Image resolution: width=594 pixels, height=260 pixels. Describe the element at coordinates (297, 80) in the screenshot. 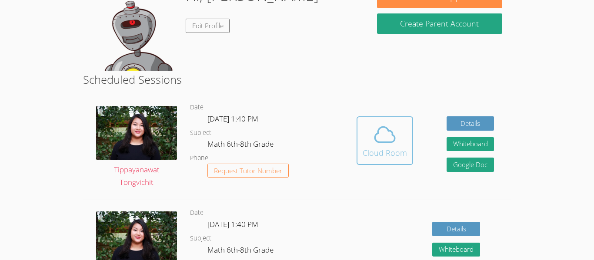

I see `h2: Scheduled Sessions` at that location.